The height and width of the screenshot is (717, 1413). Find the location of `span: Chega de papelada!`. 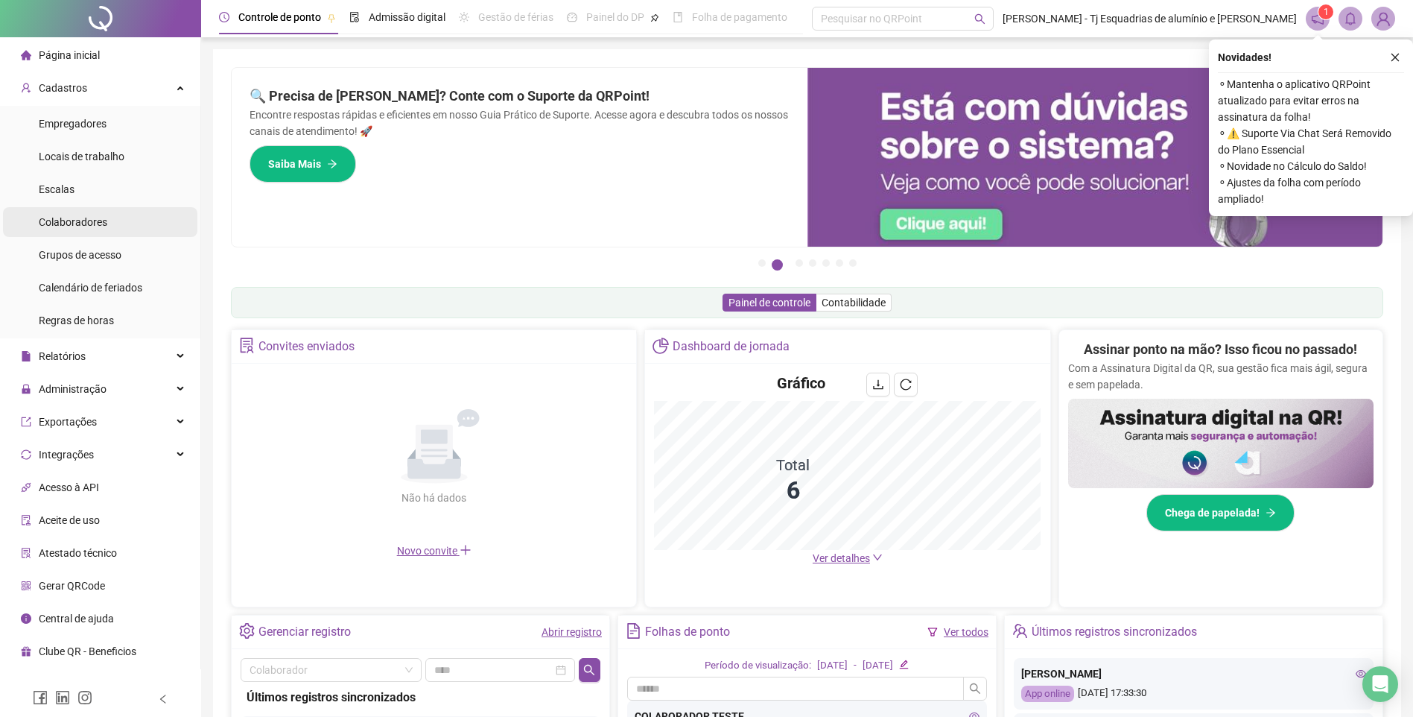

span: Chega de papelada! is located at coordinates (1212, 513).